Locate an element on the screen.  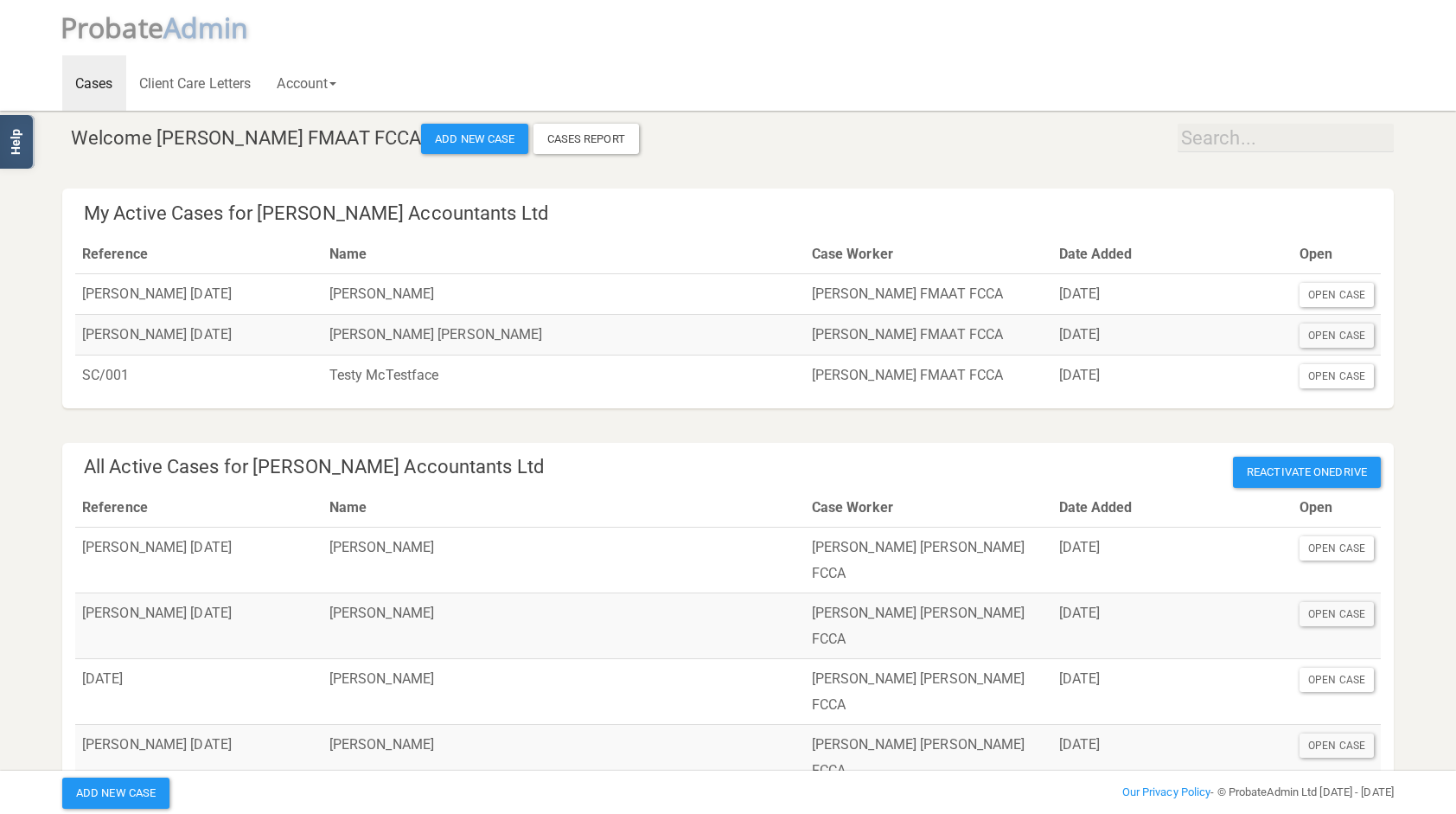
a: Cases Report is located at coordinates (587, 140).